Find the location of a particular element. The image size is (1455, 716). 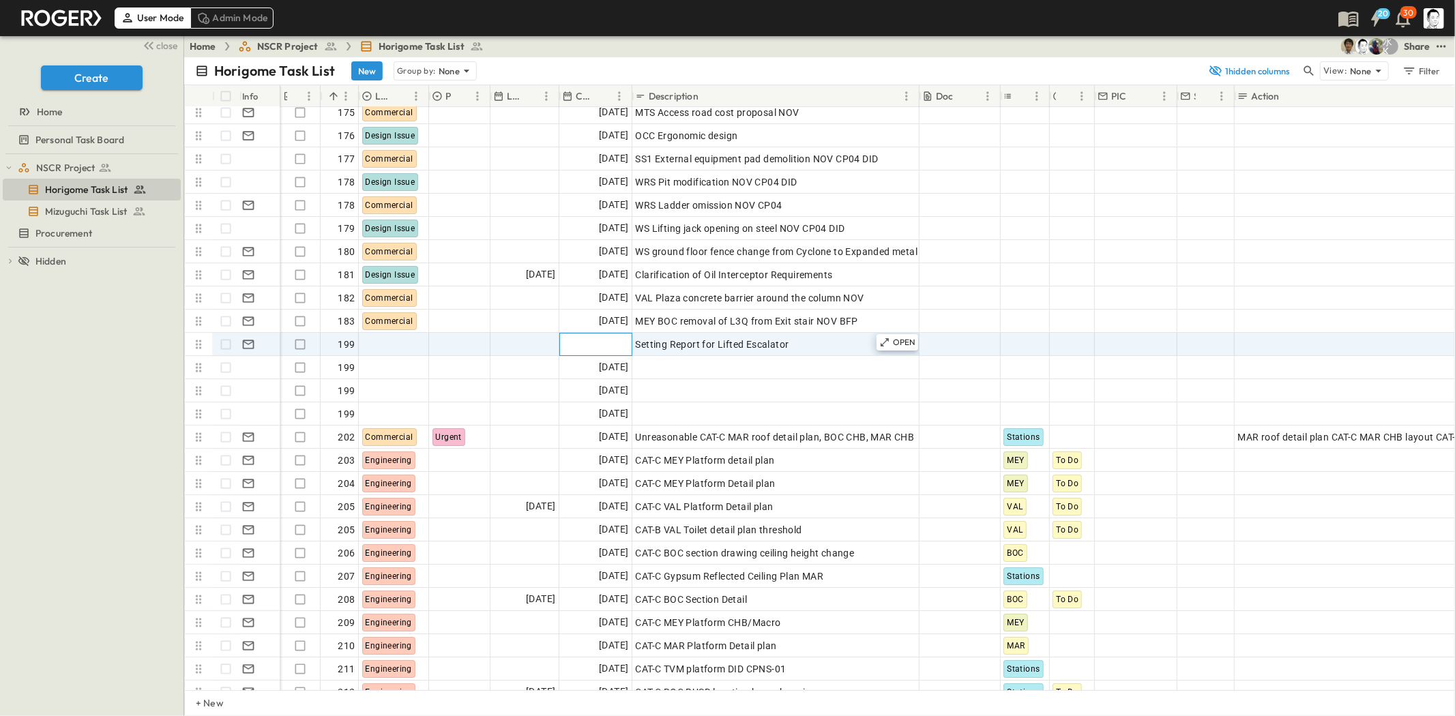

div: Admin Mode is located at coordinates (232, 18).